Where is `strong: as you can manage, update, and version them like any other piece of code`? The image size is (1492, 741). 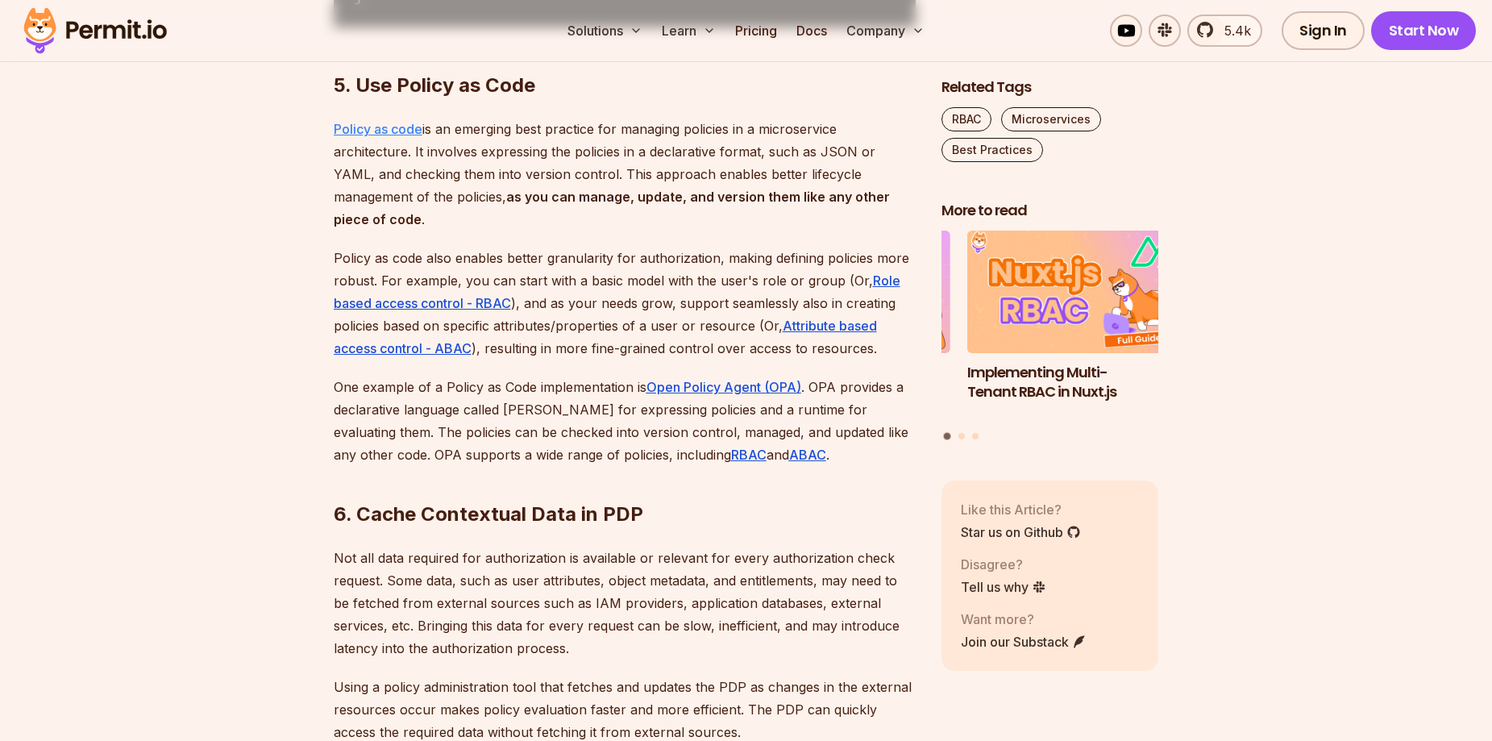 strong: as you can manage, update, and version them like any other piece of code is located at coordinates (612, 208).